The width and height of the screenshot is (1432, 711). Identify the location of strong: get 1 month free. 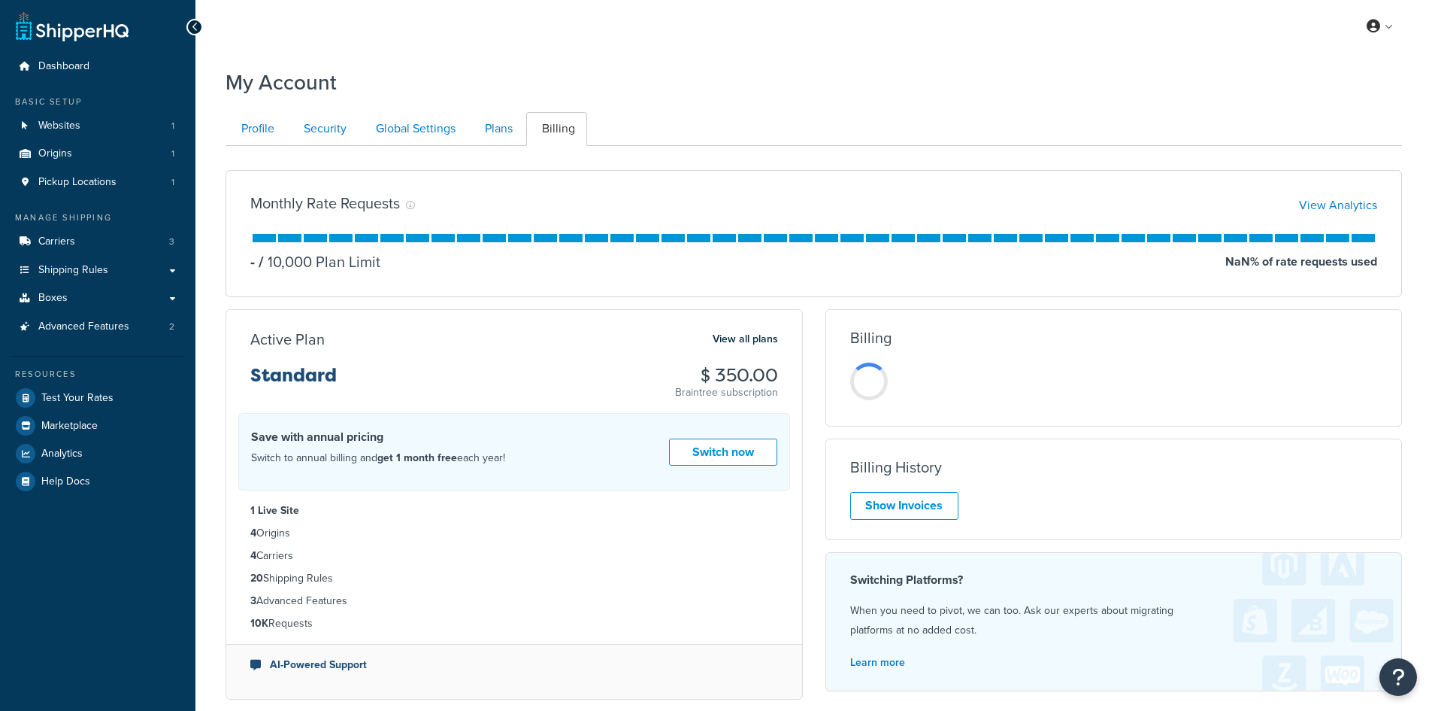
(417, 457).